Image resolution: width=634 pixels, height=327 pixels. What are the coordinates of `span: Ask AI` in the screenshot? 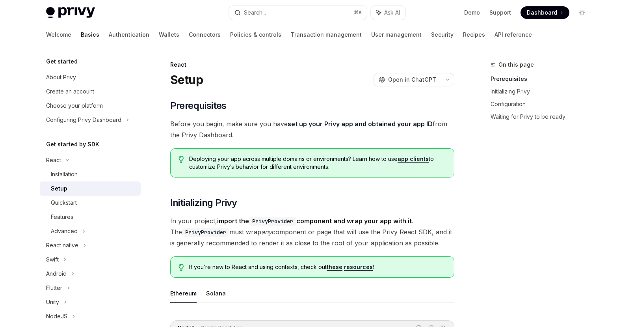 It's located at (392, 13).